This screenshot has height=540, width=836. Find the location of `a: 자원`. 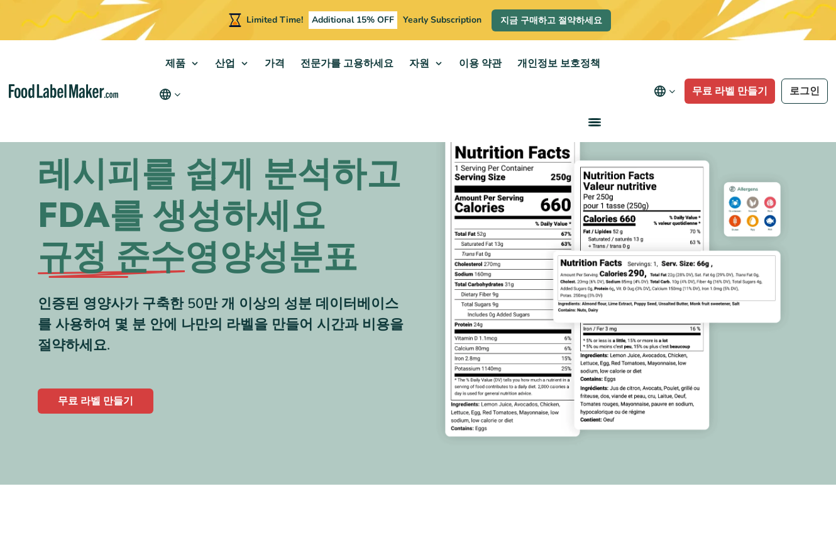

a: 자원 is located at coordinates (425, 63).